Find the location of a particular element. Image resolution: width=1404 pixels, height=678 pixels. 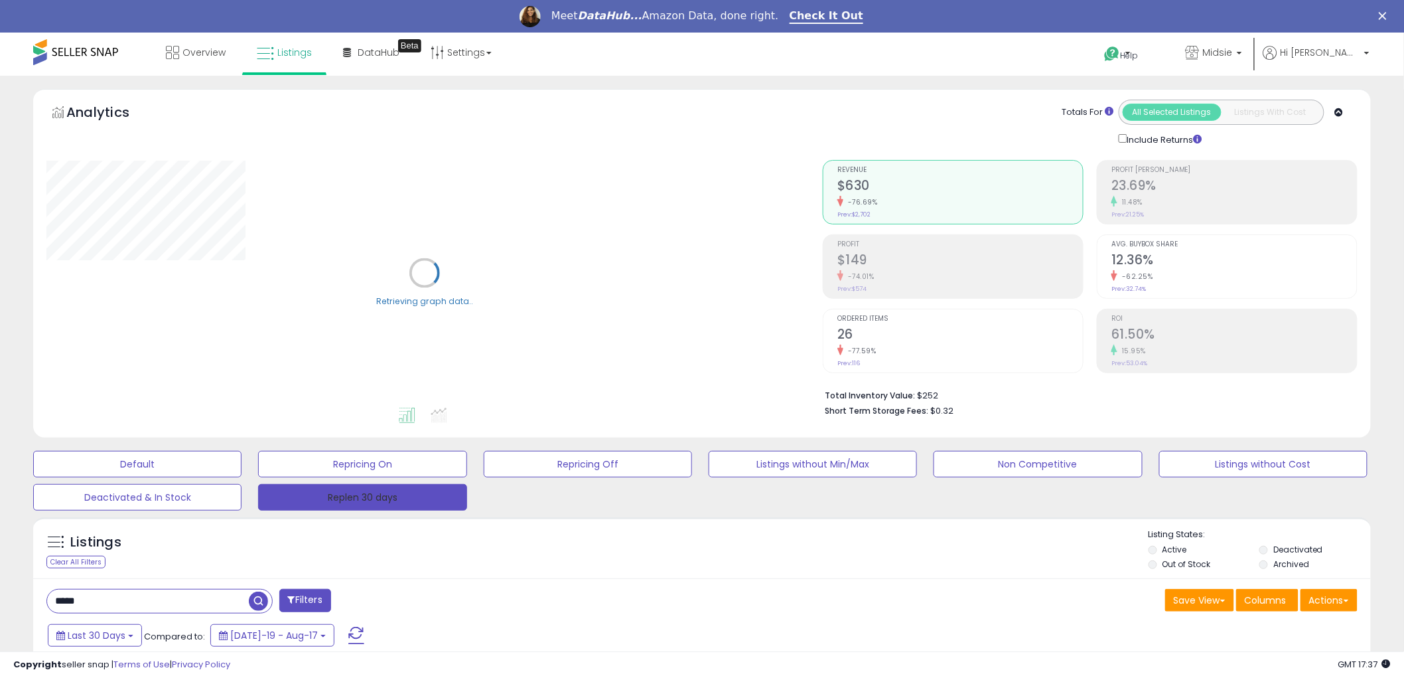

label: Active is located at coordinates (1175, 549).